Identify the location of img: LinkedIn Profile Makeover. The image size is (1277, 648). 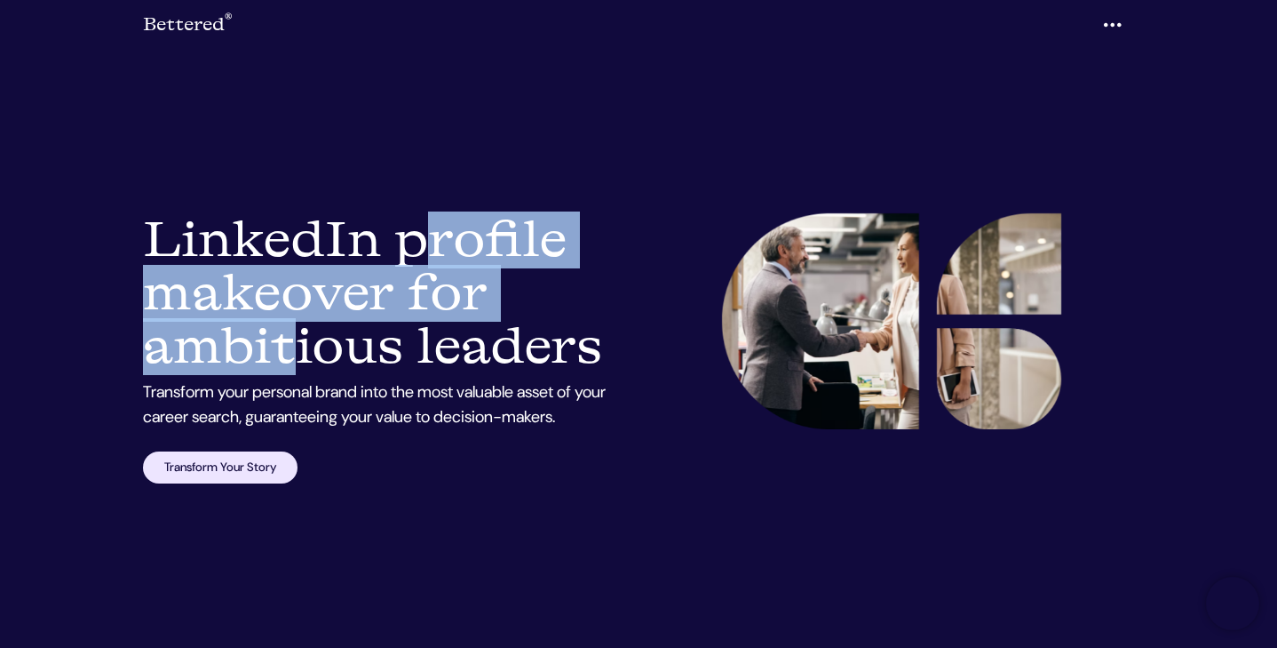
(892, 321).